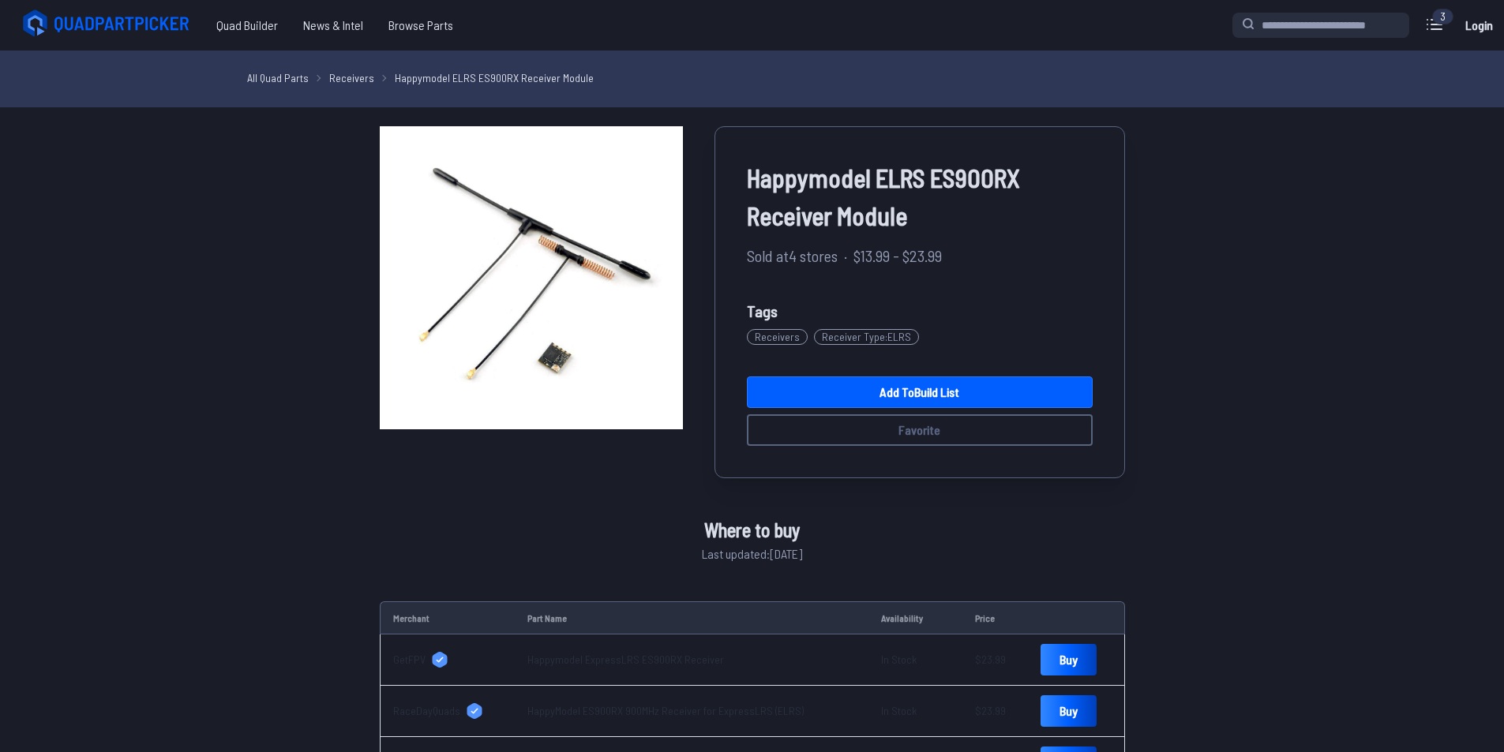  I want to click on span: Receivers, so click(777, 337).